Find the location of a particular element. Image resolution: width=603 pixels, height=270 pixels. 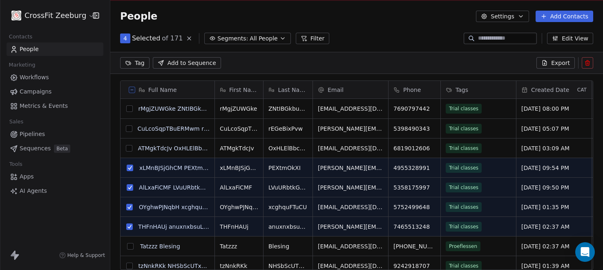

span: Metrics & Events is located at coordinates (44, 106).